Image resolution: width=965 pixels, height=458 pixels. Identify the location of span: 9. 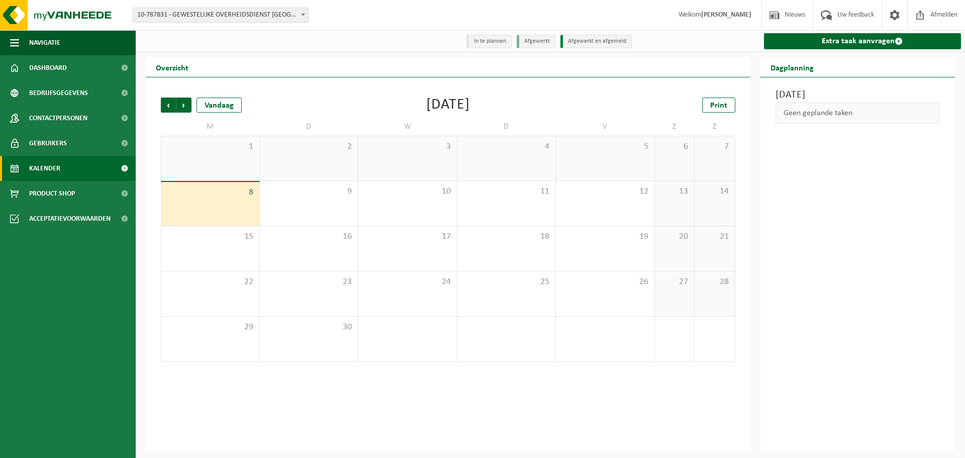
(309, 191).